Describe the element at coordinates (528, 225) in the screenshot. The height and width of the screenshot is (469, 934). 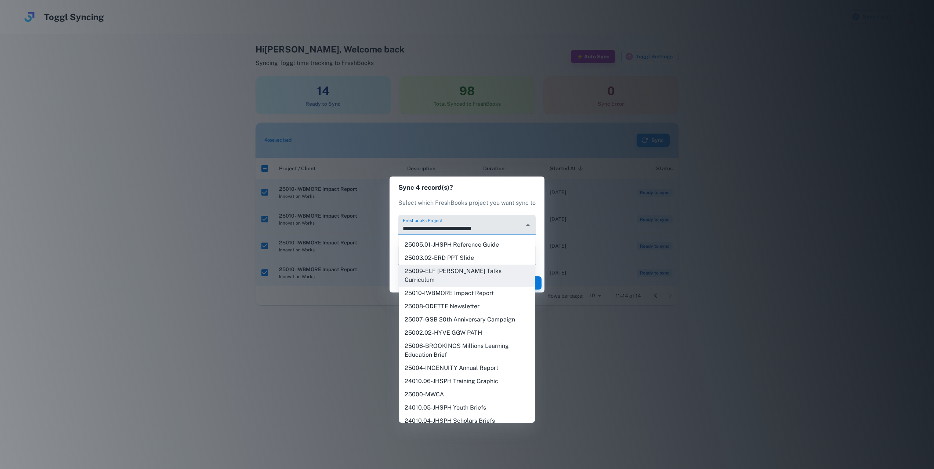
I see `button: Close` at that location.